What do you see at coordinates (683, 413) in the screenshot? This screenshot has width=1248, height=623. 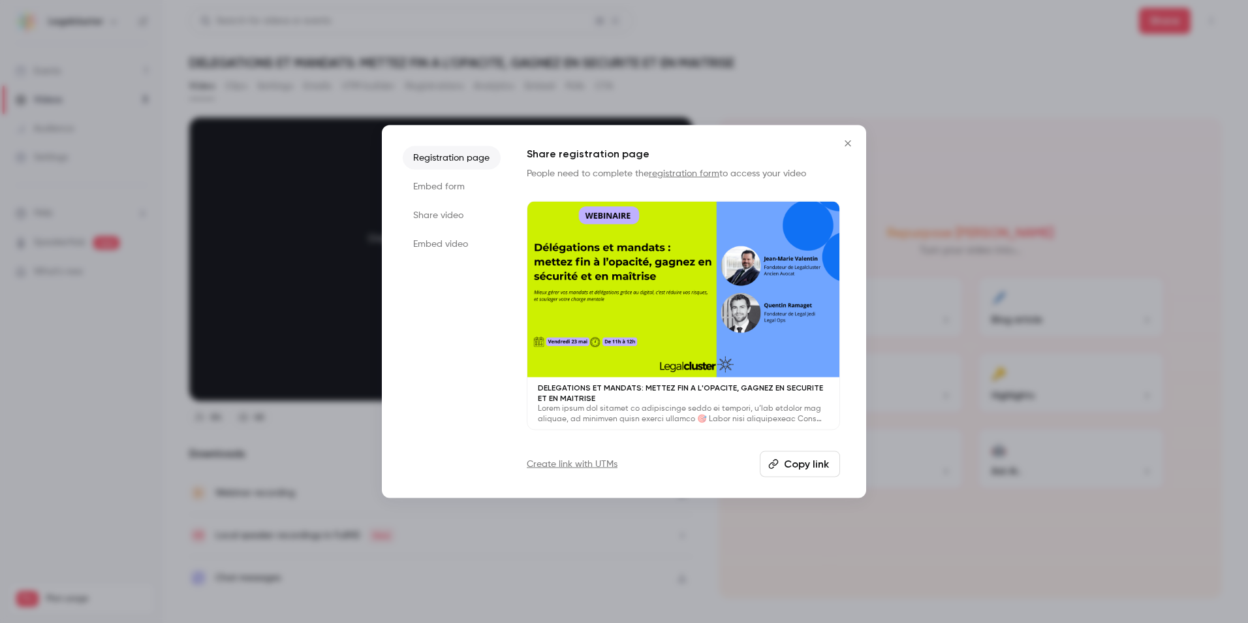 I see `p: Lorem ipsum dol sitamet co adipiscinge seddo ei tempori, u’lab etdolor mag aliquae, ad minimven q...` at bounding box center [683, 413].